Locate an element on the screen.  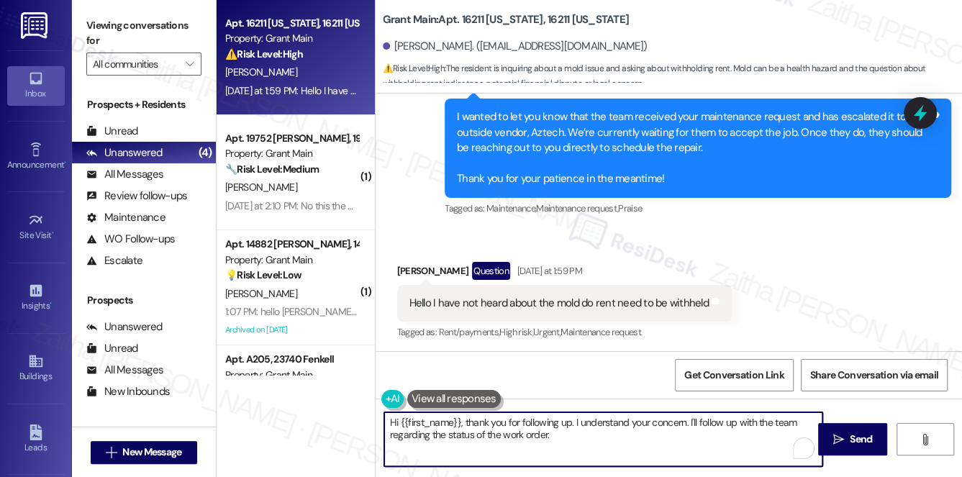
span: Send is located at coordinates (860, 439).